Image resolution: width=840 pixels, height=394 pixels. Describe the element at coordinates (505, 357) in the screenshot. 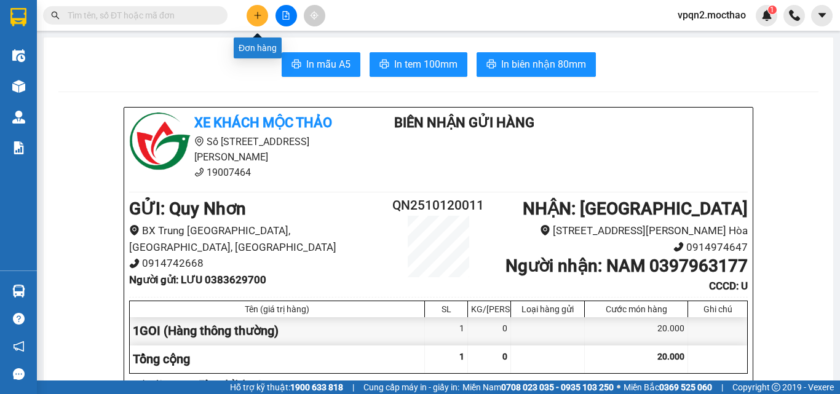

I see `span: 0` at that location.